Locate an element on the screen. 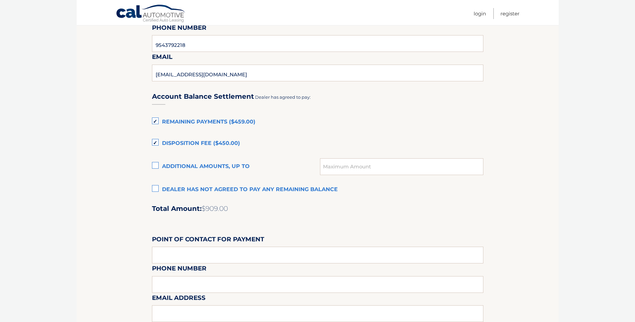  input: Maximum Amount is located at coordinates (401, 167).